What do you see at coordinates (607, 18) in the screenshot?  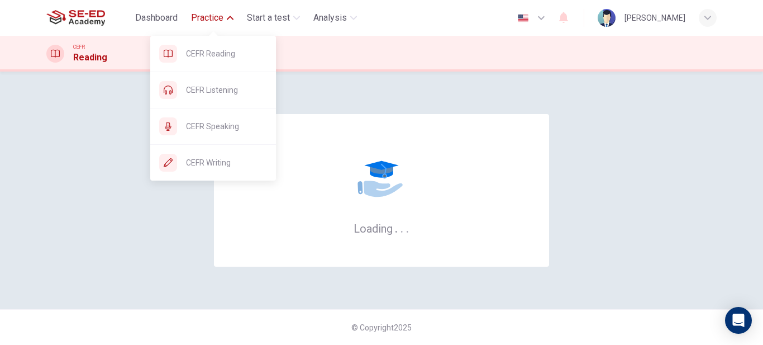 I see `img: Profile picture` at bounding box center [607, 18].